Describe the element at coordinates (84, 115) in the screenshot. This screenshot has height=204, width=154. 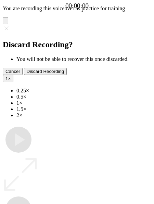
I see `li: 2×` at that location.